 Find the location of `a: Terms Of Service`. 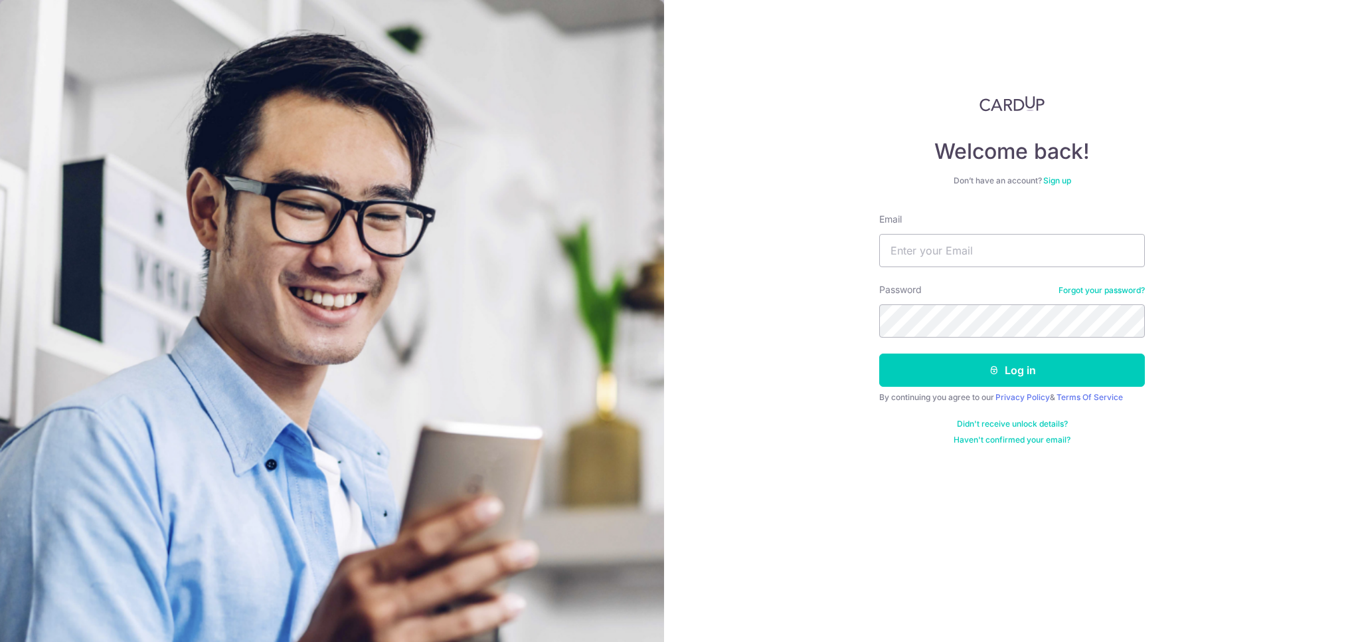

a: Terms Of Service is located at coordinates (1090, 397).